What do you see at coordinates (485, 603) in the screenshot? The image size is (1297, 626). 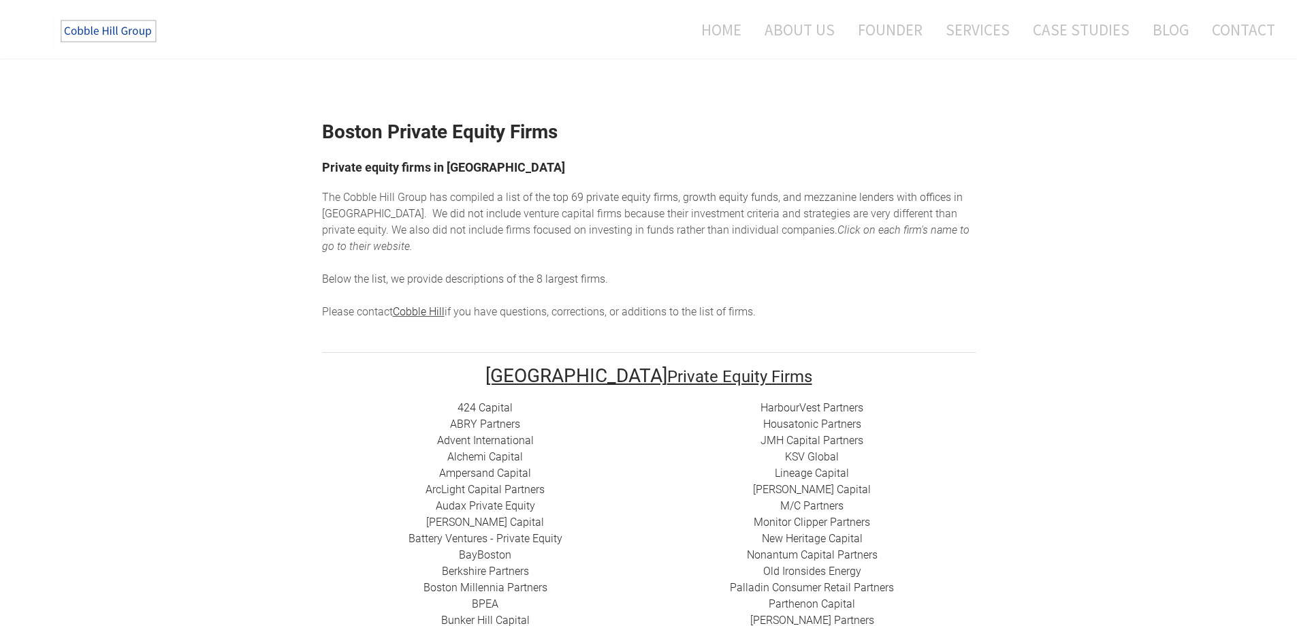 I see `a: BPEA` at bounding box center [485, 603].